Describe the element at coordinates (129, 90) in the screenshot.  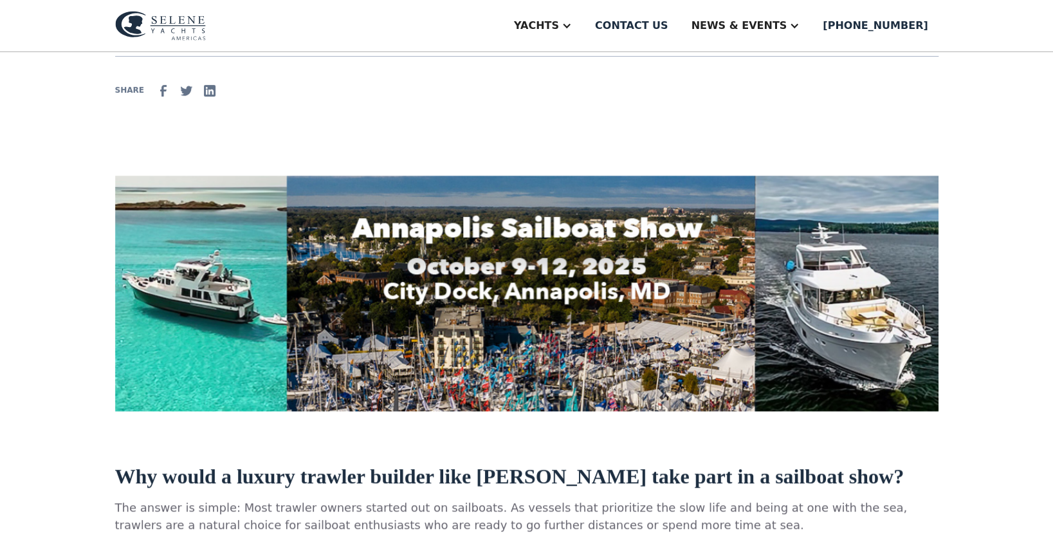
I see `div: SHARE` at that location.